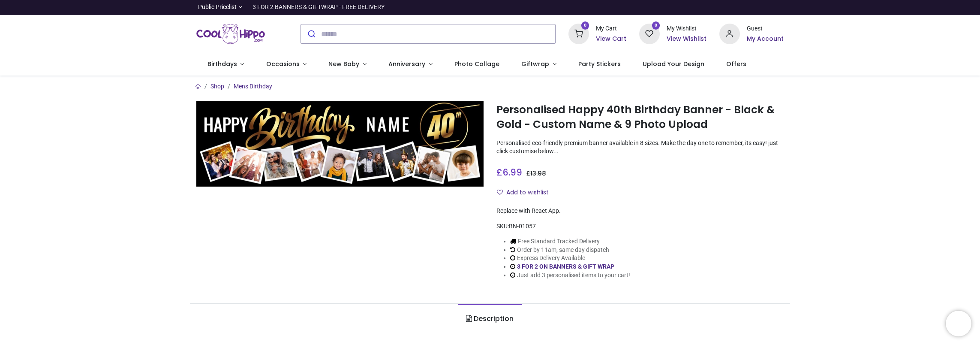 This screenshot has width=980, height=345. What do you see at coordinates (566, 266) in the screenshot?
I see `a: 3 FOR 2 ON BANNERS & GIFT WRAP` at bounding box center [566, 266].